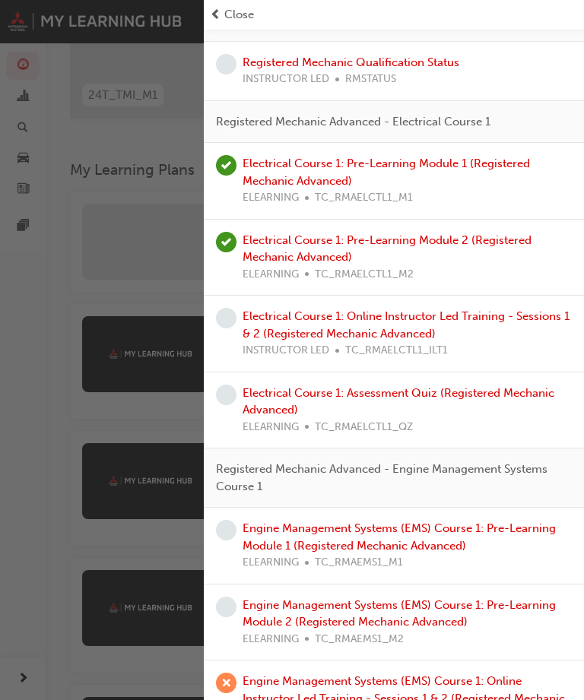 This screenshot has width=584, height=700. Describe the element at coordinates (406, 324) in the screenshot. I see `a: Electrical Course 1: Online Instructor Led Training - Sessions 1 & 2 (Registered Mechanic Advanced)` at that location.